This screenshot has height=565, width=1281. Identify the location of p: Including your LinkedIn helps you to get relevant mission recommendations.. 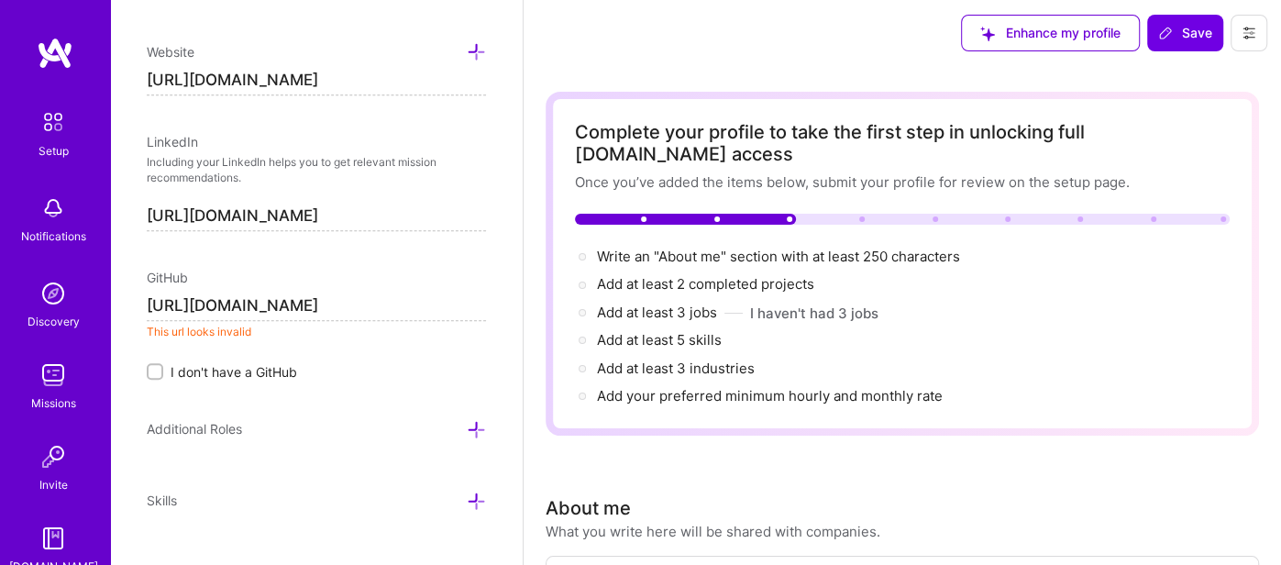
(316, 171).